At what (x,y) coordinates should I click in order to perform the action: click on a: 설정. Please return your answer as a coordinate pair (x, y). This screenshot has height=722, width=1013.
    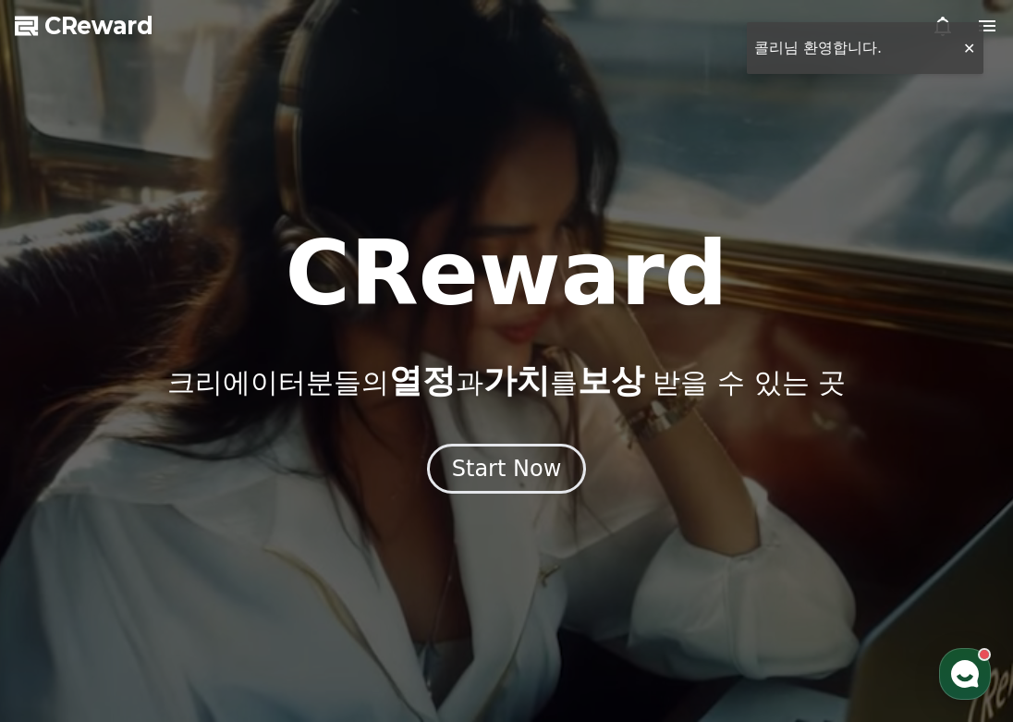
    Looking at the image, I should click on (297, 591).